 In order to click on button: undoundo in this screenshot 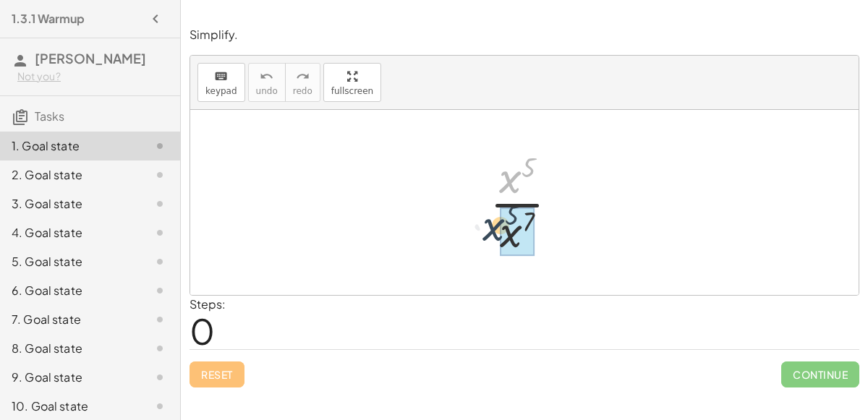, I will do `click(267, 82)`.